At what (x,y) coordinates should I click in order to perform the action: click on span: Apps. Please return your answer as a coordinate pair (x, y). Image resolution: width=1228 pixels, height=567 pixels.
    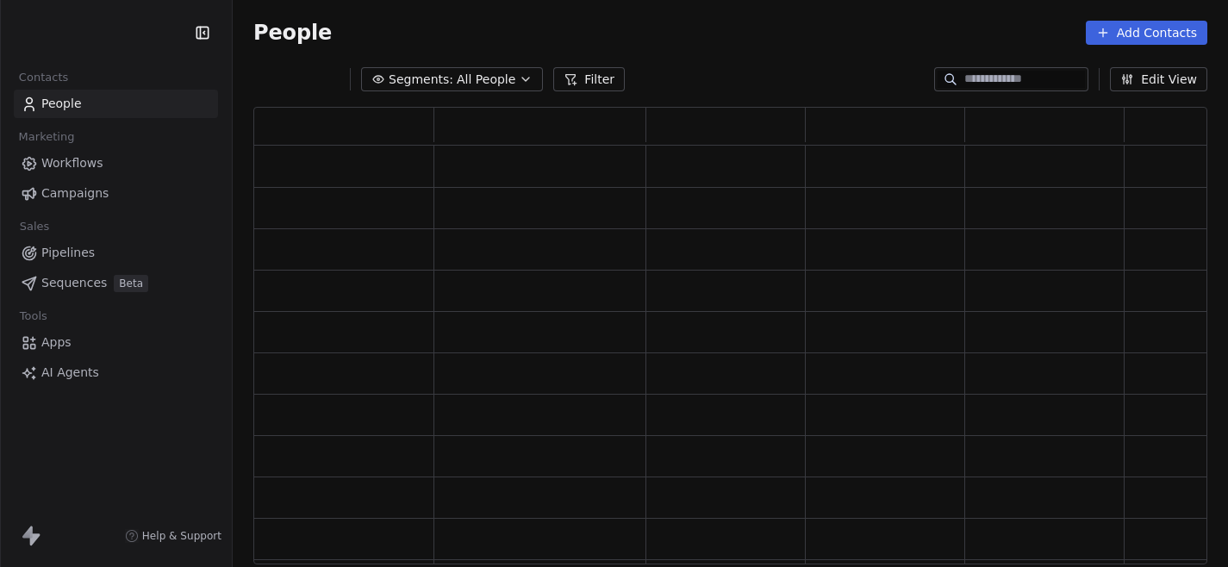
    Looking at the image, I should click on (56, 342).